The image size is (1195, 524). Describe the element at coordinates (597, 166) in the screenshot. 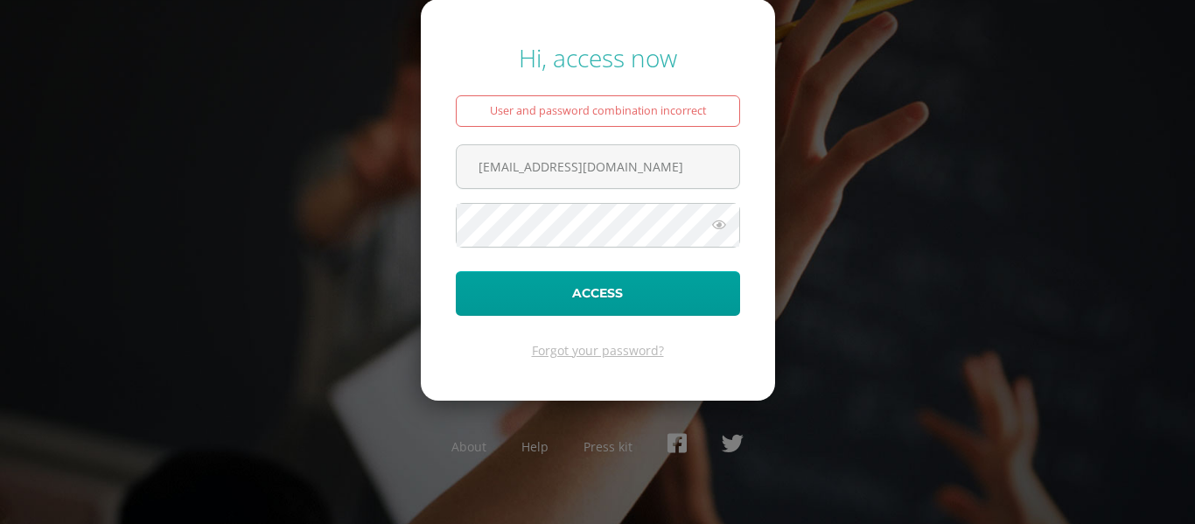

I see `input: Correo electrónico o usuario` at that location.